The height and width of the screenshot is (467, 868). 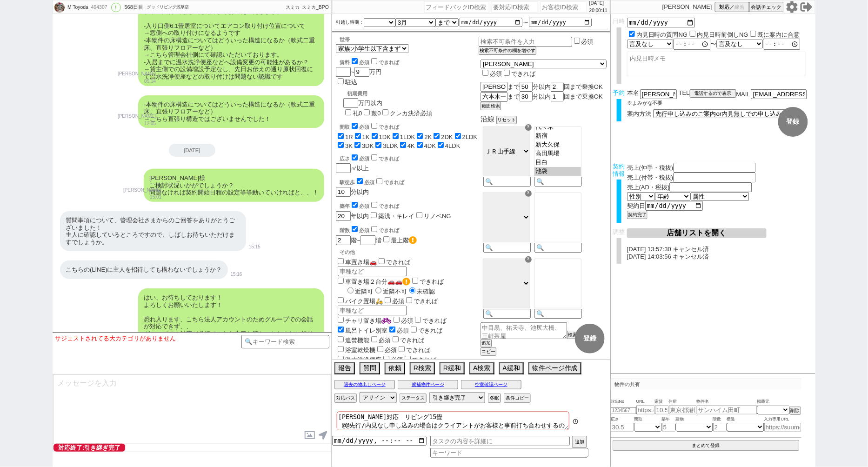 What do you see at coordinates (387, 102) in the screenshot?
I see `div: 万円以内` at bounding box center [387, 102].